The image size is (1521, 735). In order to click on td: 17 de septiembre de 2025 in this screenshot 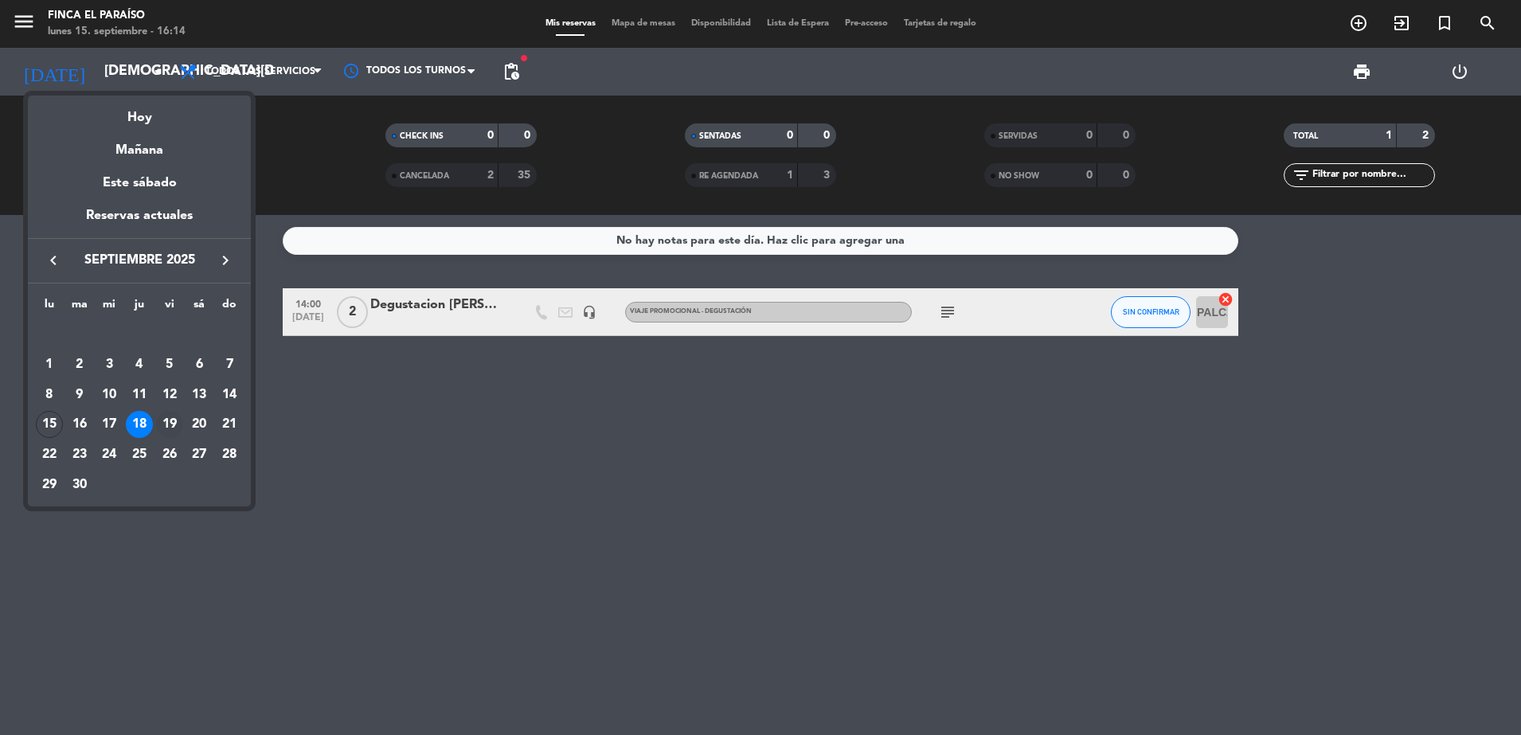, I will do `click(109, 424)`.